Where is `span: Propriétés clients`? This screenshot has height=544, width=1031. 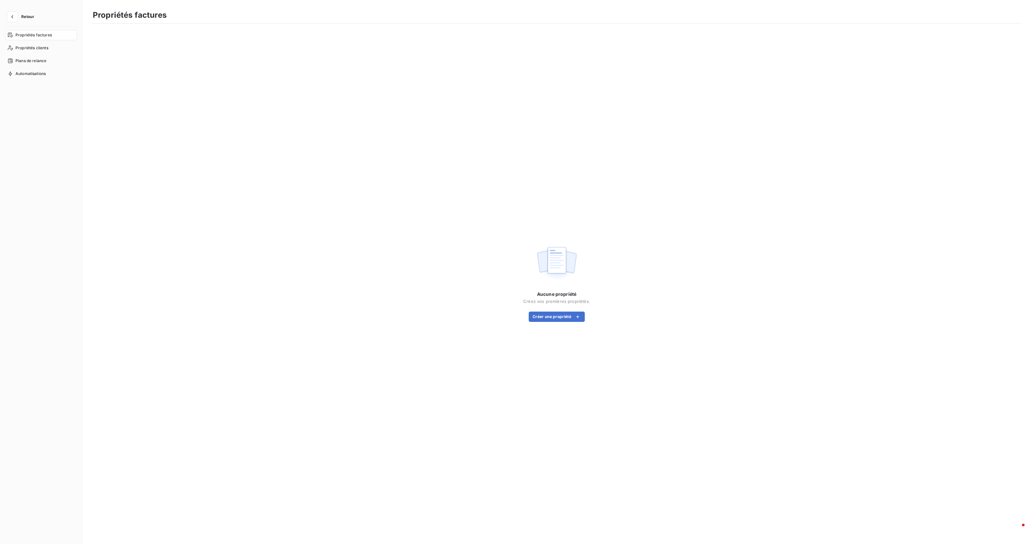 span: Propriétés clients is located at coordinates (32, 48).